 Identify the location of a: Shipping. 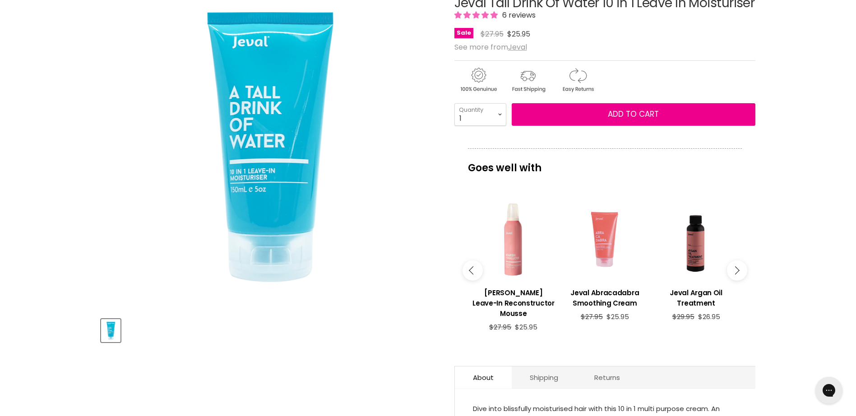
(544, 378).